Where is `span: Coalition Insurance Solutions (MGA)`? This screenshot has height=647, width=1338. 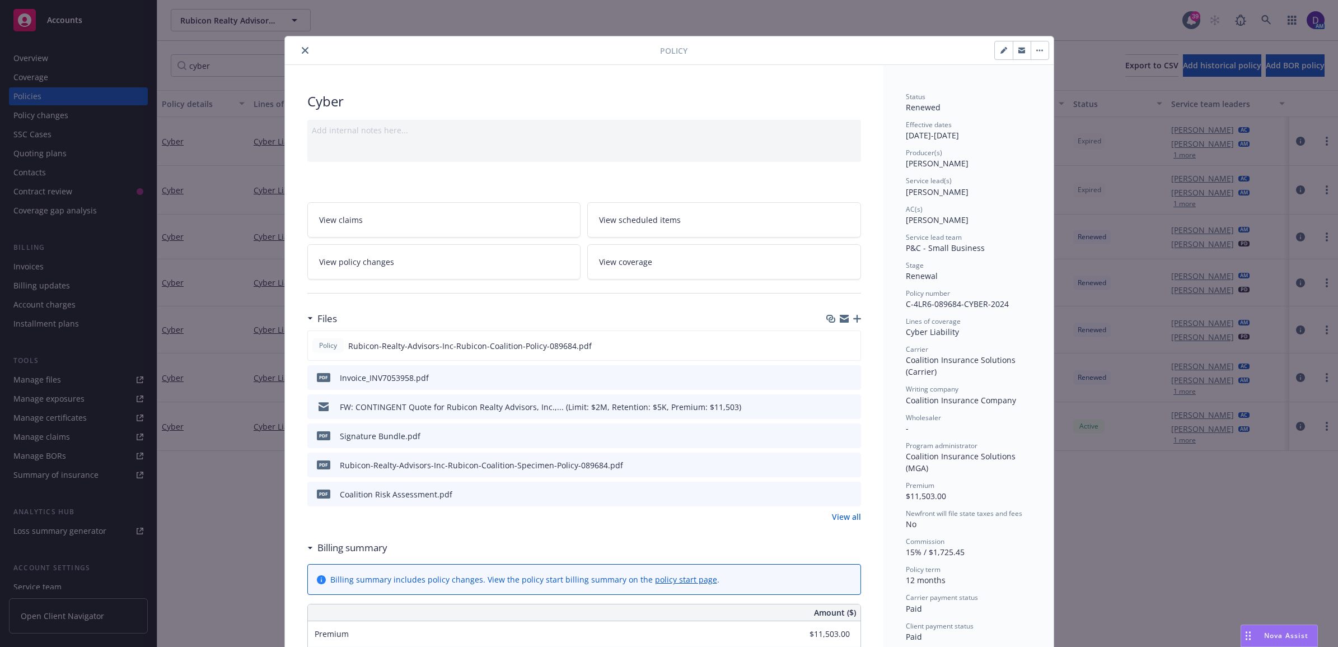
span: Coalition Insurance Solutions (MGA) is located at coordinates (962, 462).